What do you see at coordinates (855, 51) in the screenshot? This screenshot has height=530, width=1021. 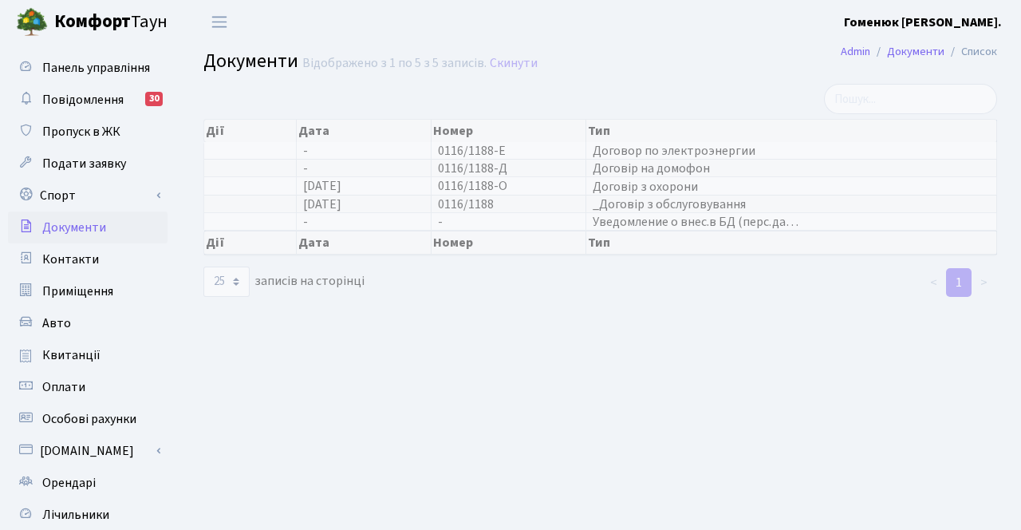 I see `a: Admin` at bounding box center [855, 51].